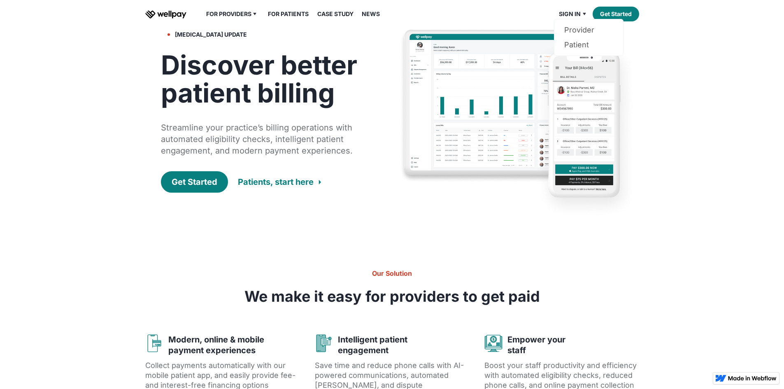  Describe the element at coordinates (392, 273) in the screenshot. I see `h6: Our Solution` at that location.